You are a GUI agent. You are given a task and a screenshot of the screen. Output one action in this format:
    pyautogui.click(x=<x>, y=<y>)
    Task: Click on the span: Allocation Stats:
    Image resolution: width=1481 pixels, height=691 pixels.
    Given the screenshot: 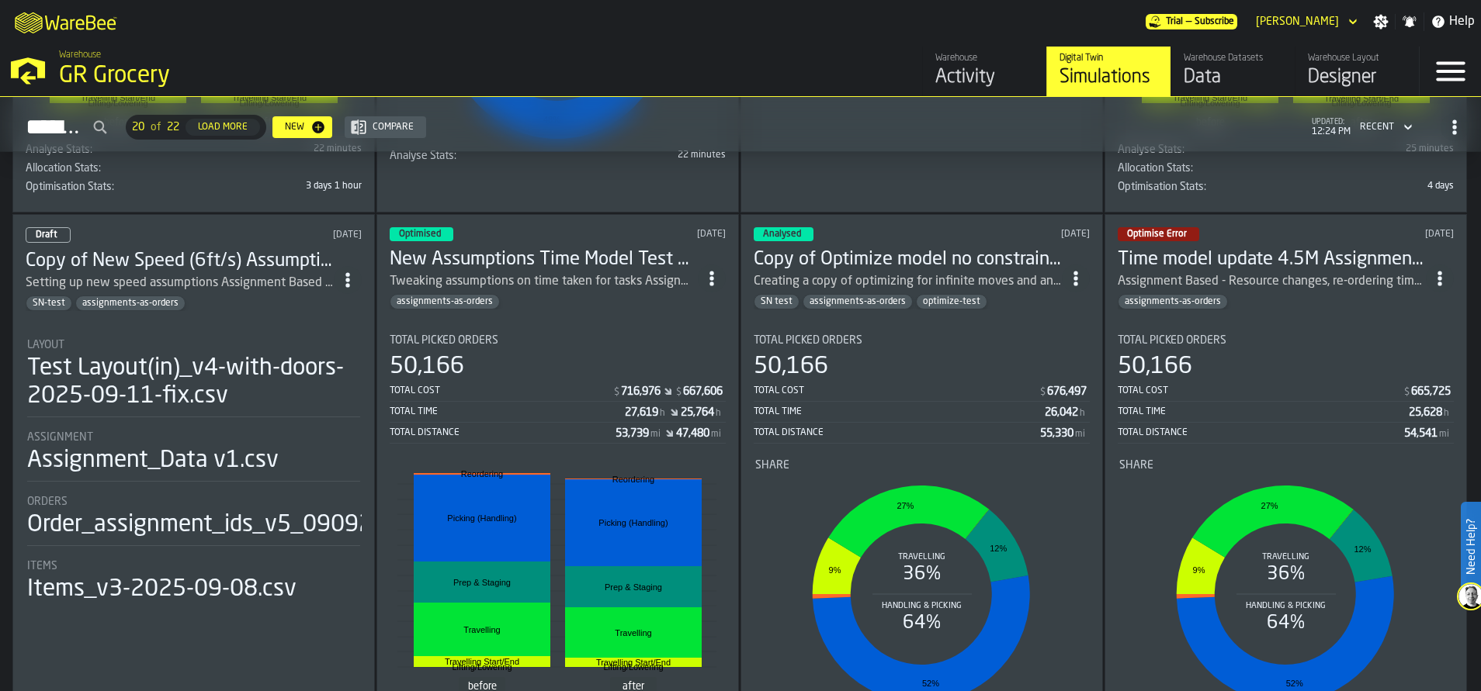 What is the action you would take?
    pyautogui.click(x=63, y=168)
    